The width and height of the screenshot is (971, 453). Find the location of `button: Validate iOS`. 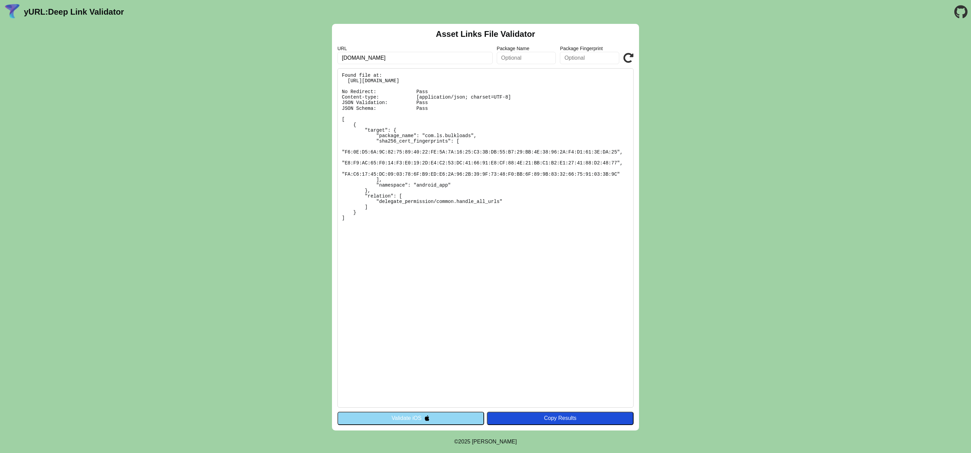

button: Validate iOS is located at coordinates (411, 418).